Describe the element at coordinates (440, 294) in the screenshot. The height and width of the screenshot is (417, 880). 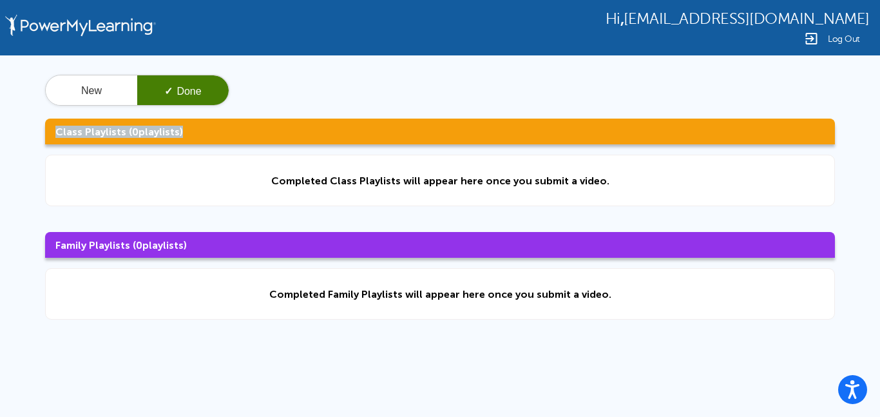
I see `div: Completed Family Playlists will appear here once you submit a video.` at that location.